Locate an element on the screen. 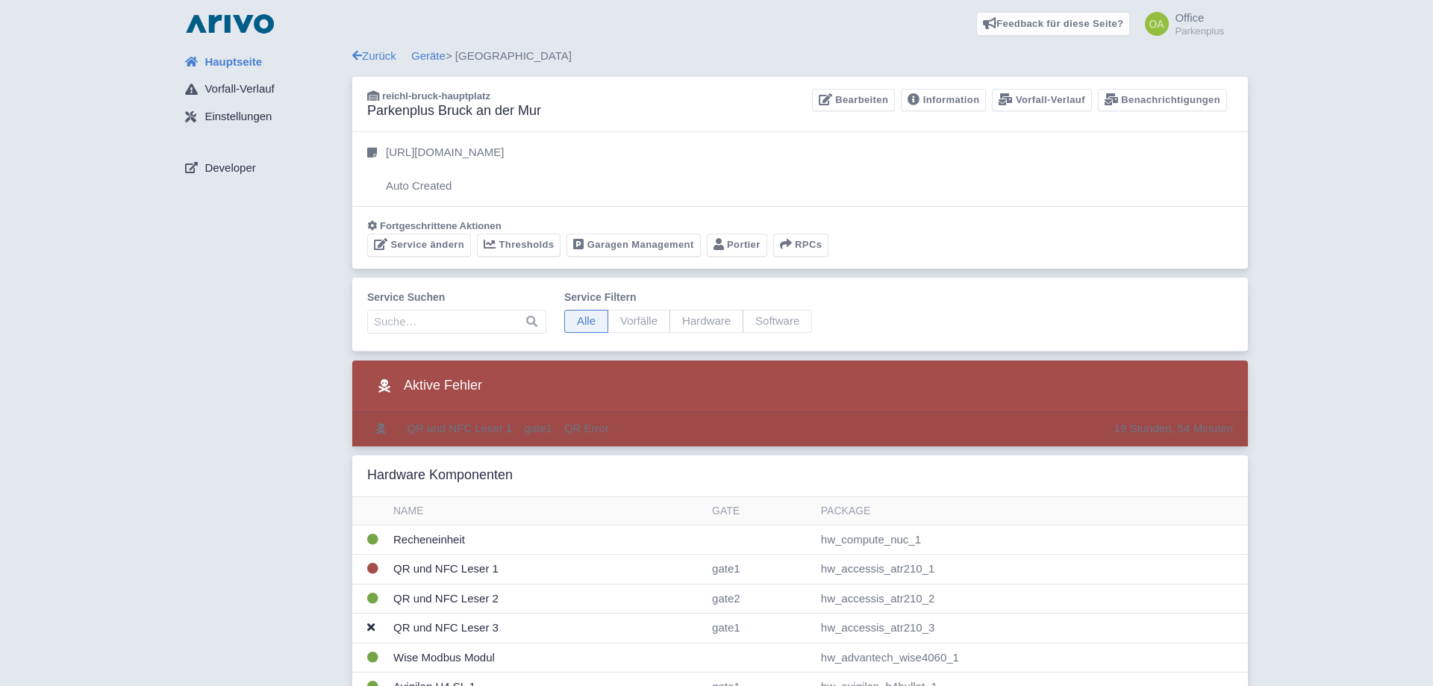  td: hw_accessis_atr210_1 is located at coordinates (1032, 570).